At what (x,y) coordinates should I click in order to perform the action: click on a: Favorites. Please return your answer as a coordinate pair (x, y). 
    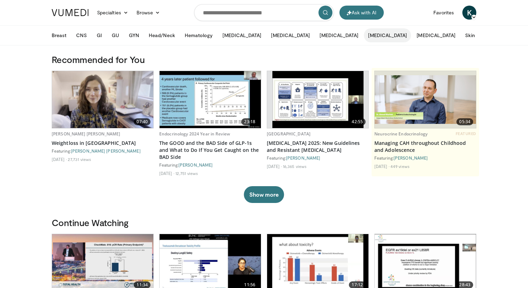
    Looking at the image, I should click on (444, 13).